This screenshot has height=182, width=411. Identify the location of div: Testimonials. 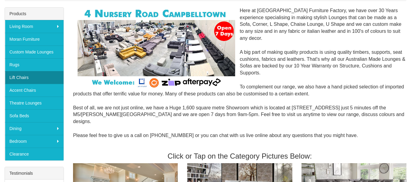
(34, 174).